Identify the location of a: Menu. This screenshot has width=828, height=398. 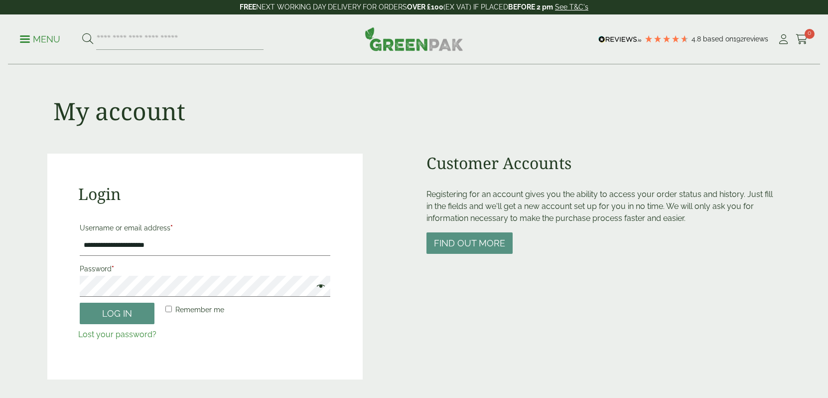
(40, 38).